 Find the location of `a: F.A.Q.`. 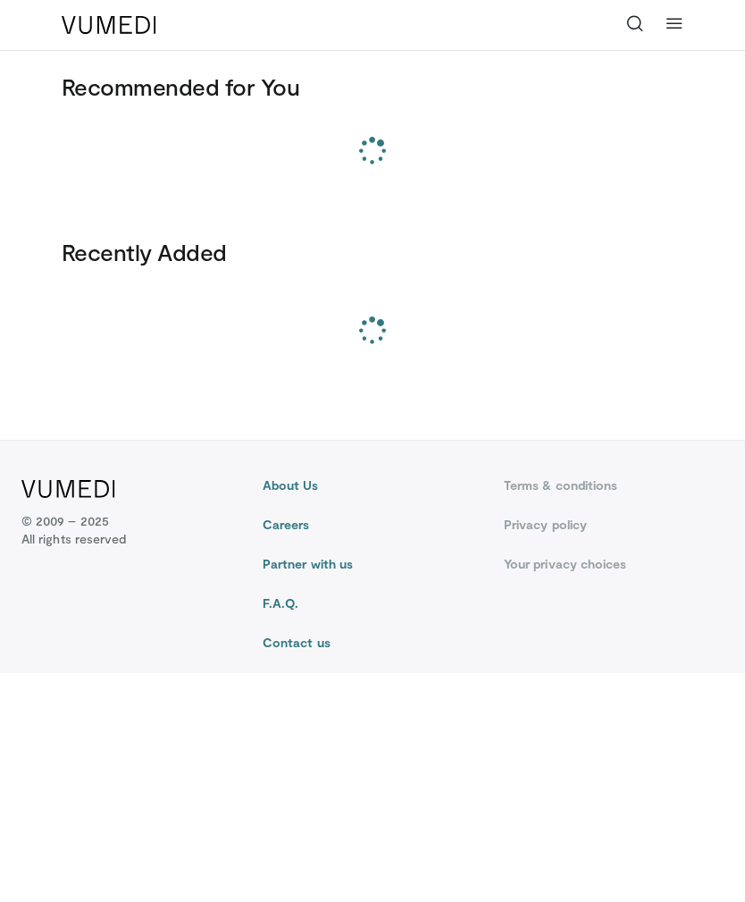

a: F.A.Q. is located at coordinates (373, 603).